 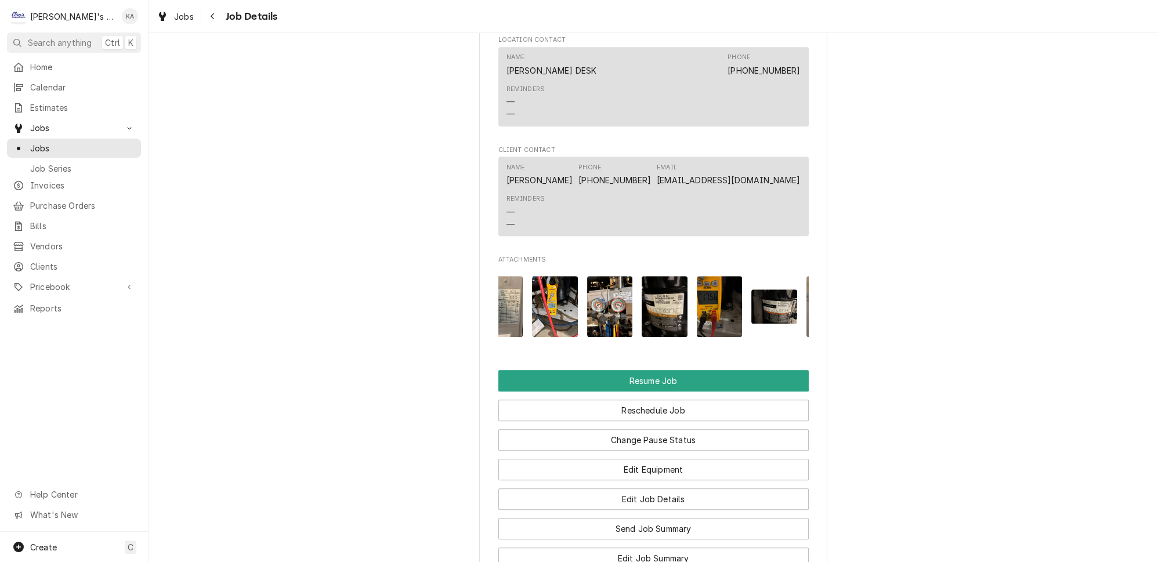 I want to click on img: eQ1ayaQCin1FBeetEQQ1, so click(x=555, y=306).